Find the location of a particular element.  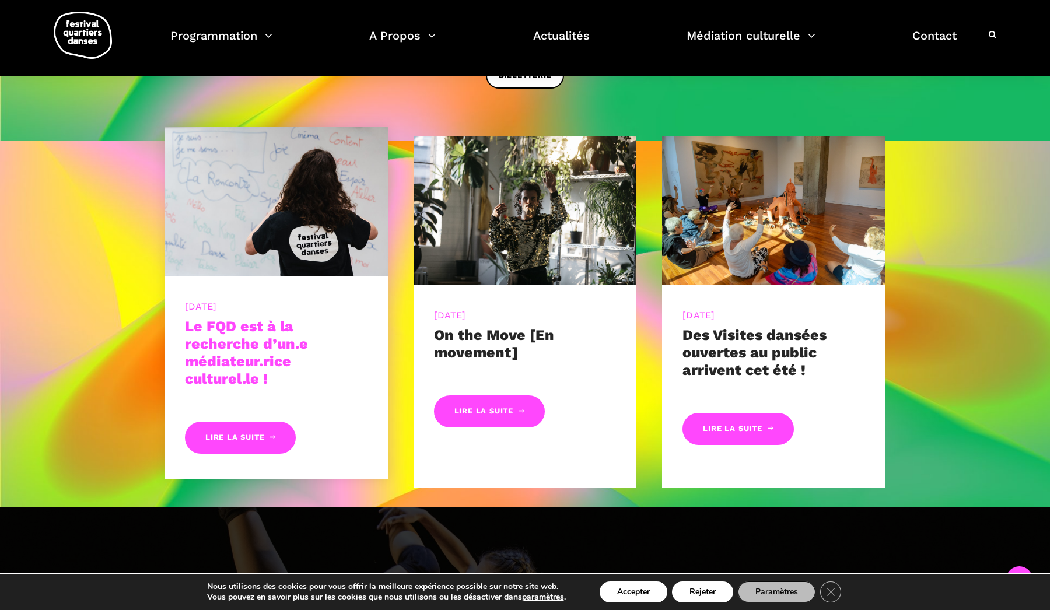

a: A Propos is located at coordinates (403, 43).